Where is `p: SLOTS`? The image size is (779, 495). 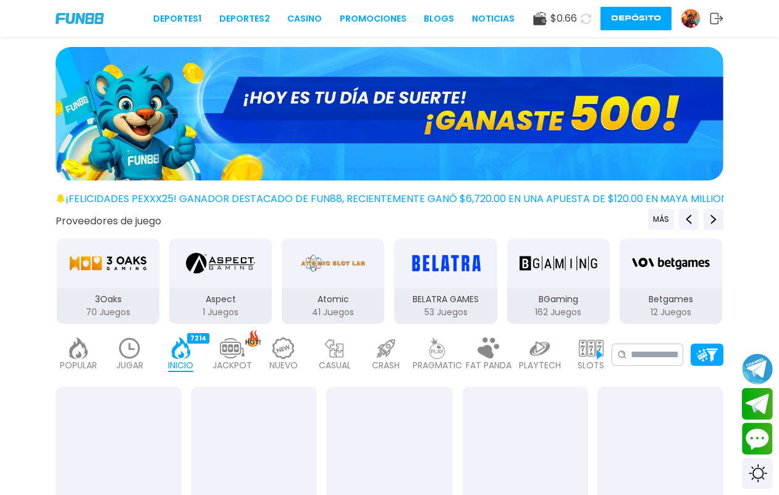
p: SLOTS is located at coordinates (590, 365).